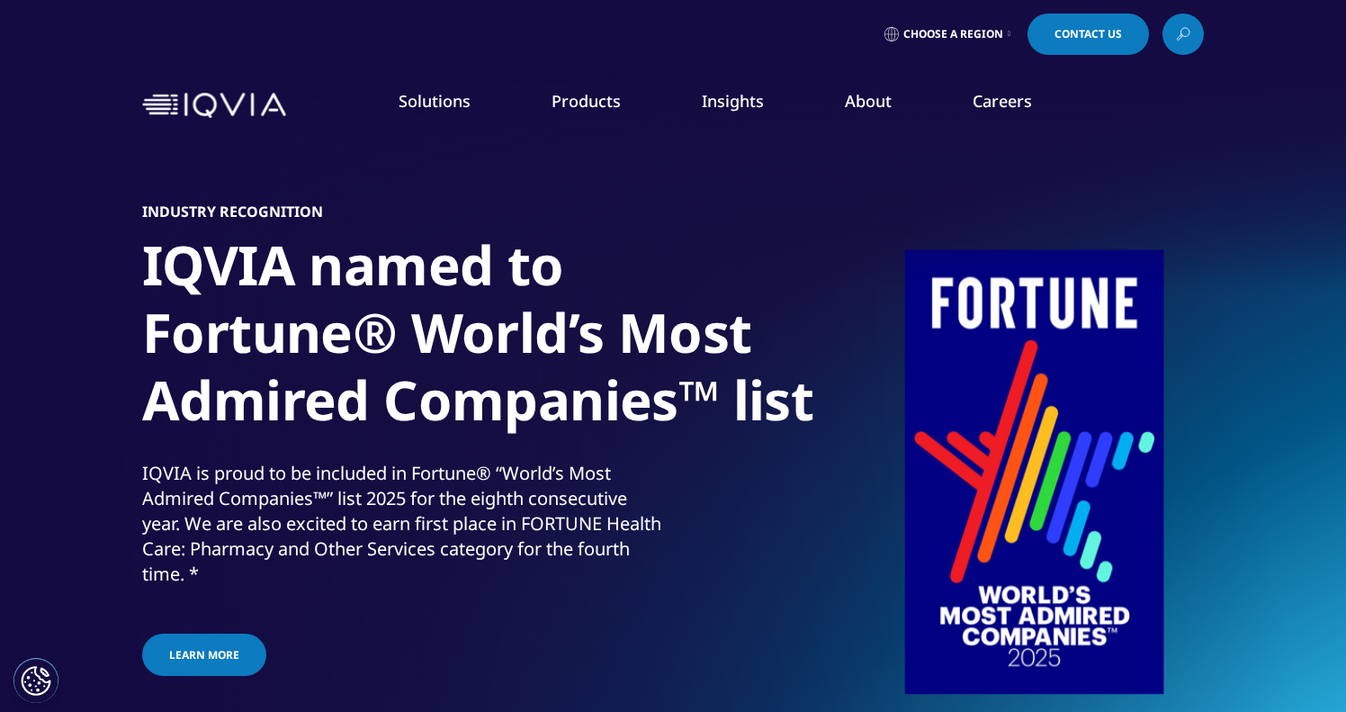 Image resolution: width=1346 pixels, height=712 pixels. What do you see at coordinates (868, 101) in the screenshot?
I see `a: About` at bounding box center [868, 101].